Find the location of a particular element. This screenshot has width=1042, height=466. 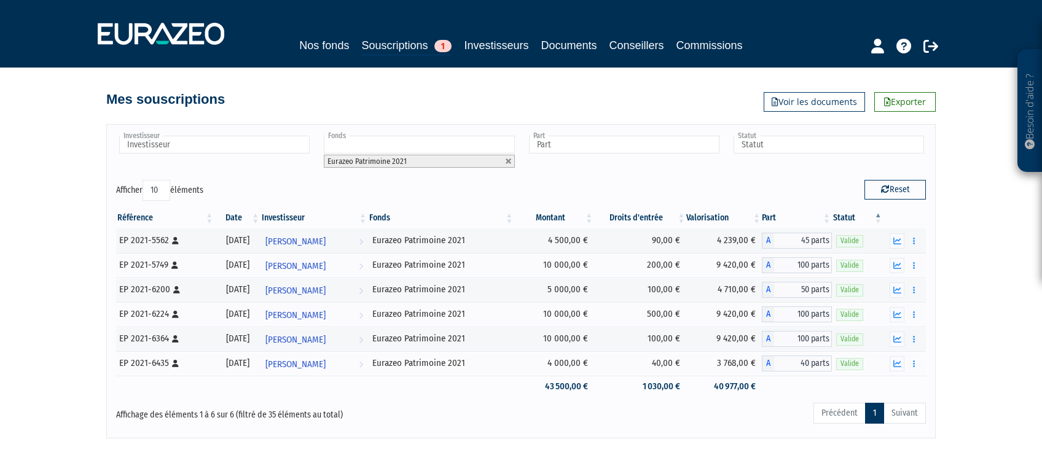

td: 43 500,00 € is located at coordinates (554, 387).